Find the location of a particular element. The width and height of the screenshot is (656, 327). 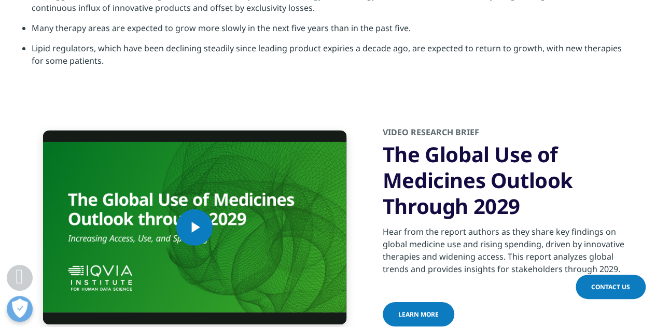

h3: The Global Use of Medicines Outlook Through 2029 is located at coordinates (508, 180).